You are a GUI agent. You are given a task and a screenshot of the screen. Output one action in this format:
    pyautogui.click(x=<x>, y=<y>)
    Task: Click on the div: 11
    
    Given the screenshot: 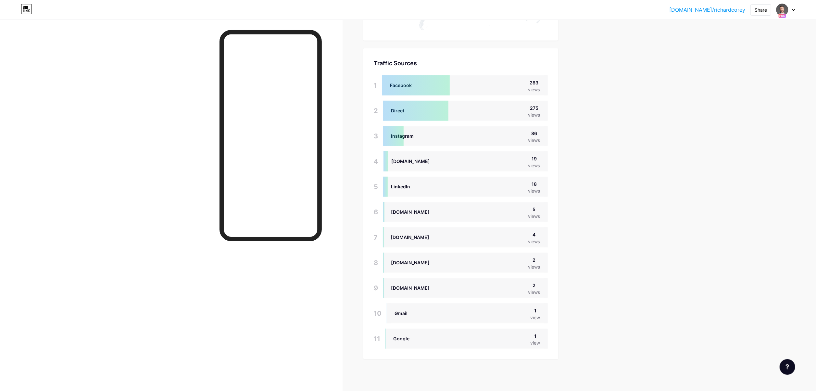 What is the action you would take?
    pyautogui.click(x=377, y=339)
    